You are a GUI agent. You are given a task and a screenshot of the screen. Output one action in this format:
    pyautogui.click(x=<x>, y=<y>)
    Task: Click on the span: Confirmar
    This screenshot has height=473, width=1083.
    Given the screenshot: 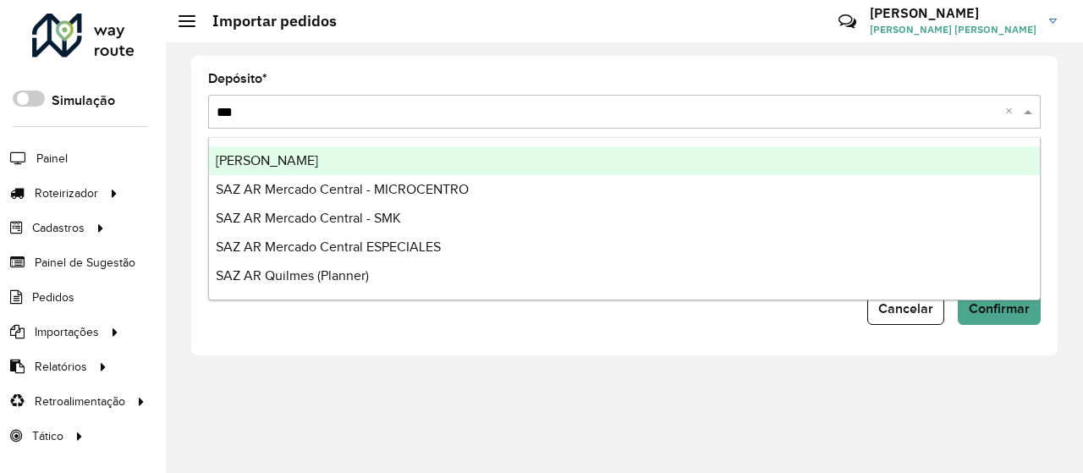 What is the action you would take?
    pyautogui.click(x=1000, y=308)
    